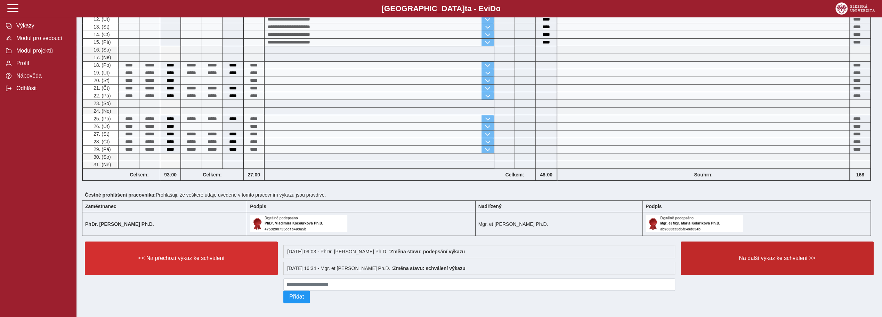 The width and height of the screenshot is (882, 317). I want to click on span: Výkazy, so click(42, 26).